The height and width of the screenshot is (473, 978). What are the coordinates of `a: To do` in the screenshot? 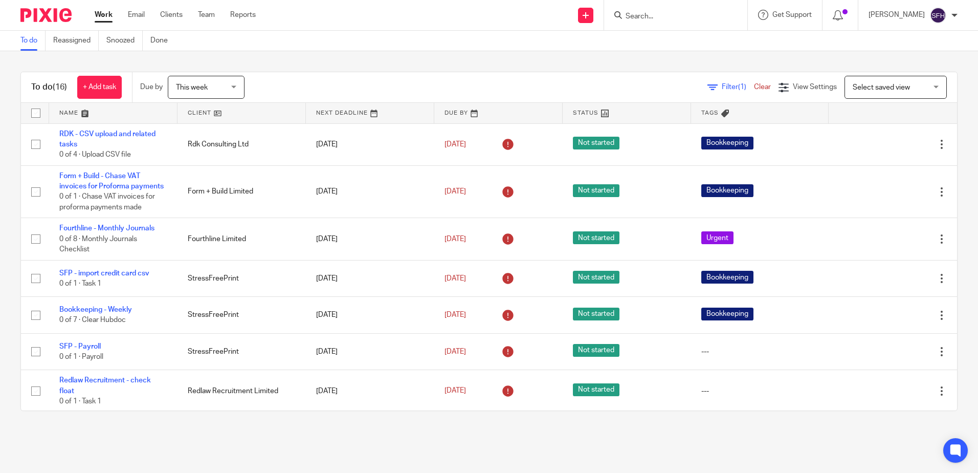 It's located at (33, 40).